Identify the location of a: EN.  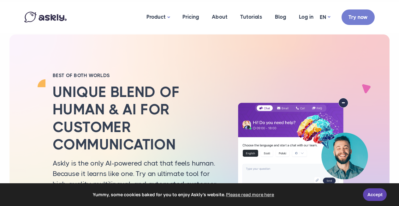
(325, 17).